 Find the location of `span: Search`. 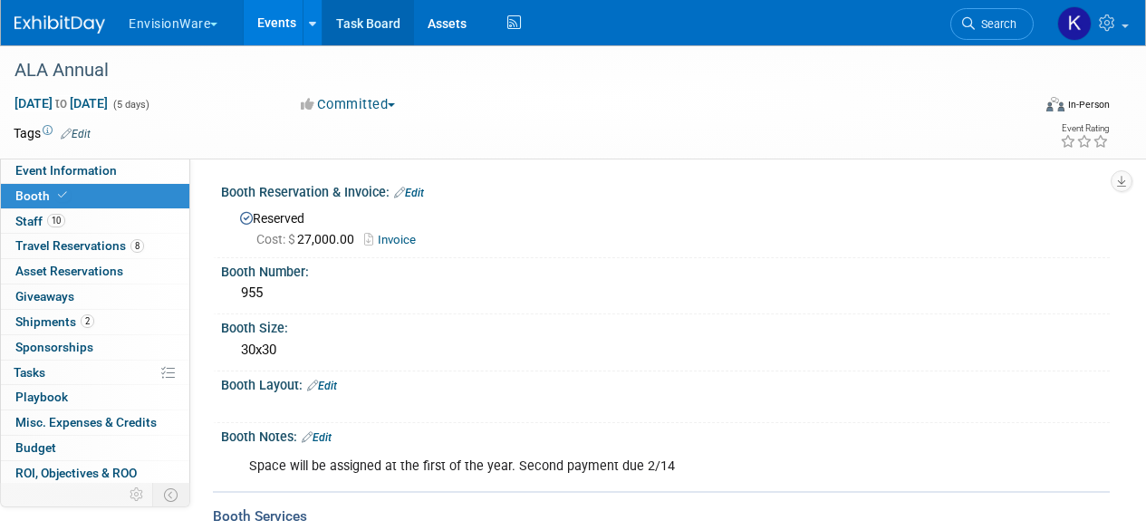

span: Search is located at coordinates (995, 24).